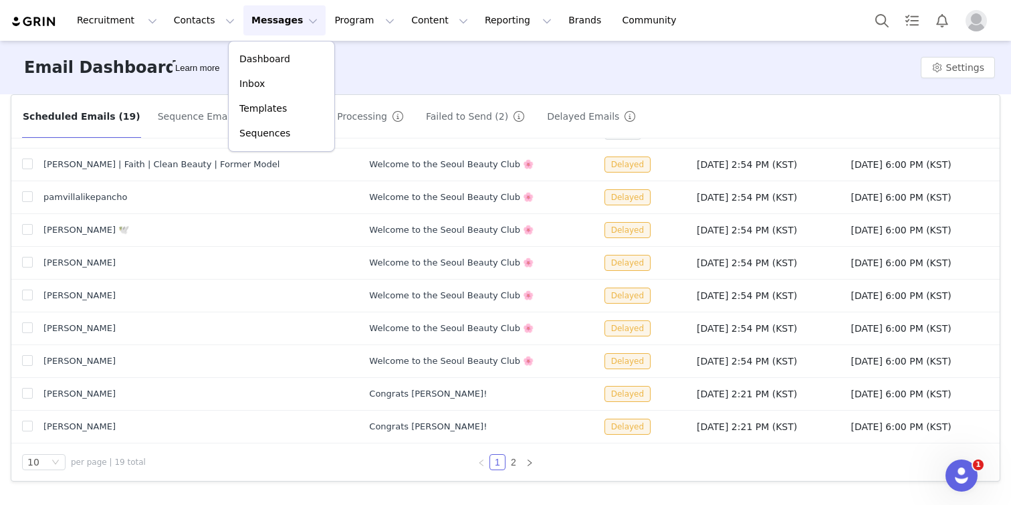  What do you see at coordinates (514, 462) in the screenshot?
I see `li: 2` at bounding box center [514, 462].